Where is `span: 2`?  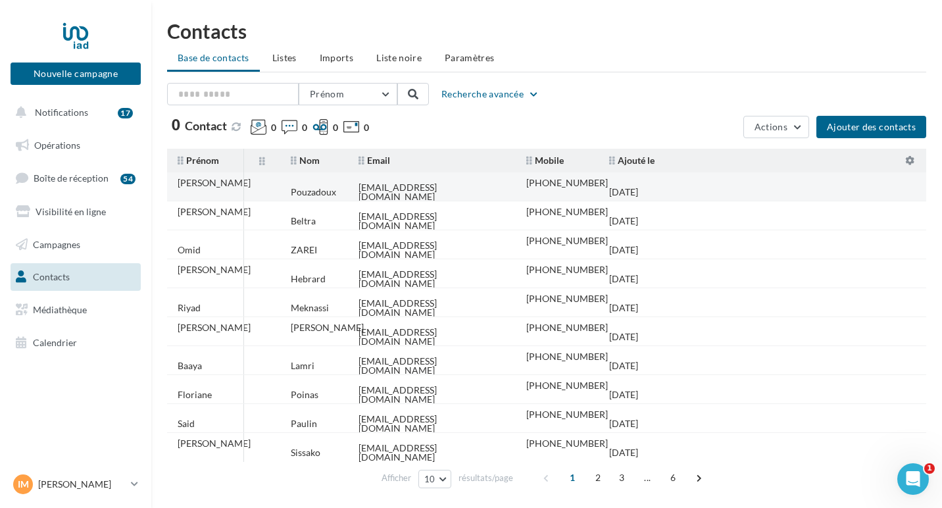 span: 2 is located at coordinates (598, 477).